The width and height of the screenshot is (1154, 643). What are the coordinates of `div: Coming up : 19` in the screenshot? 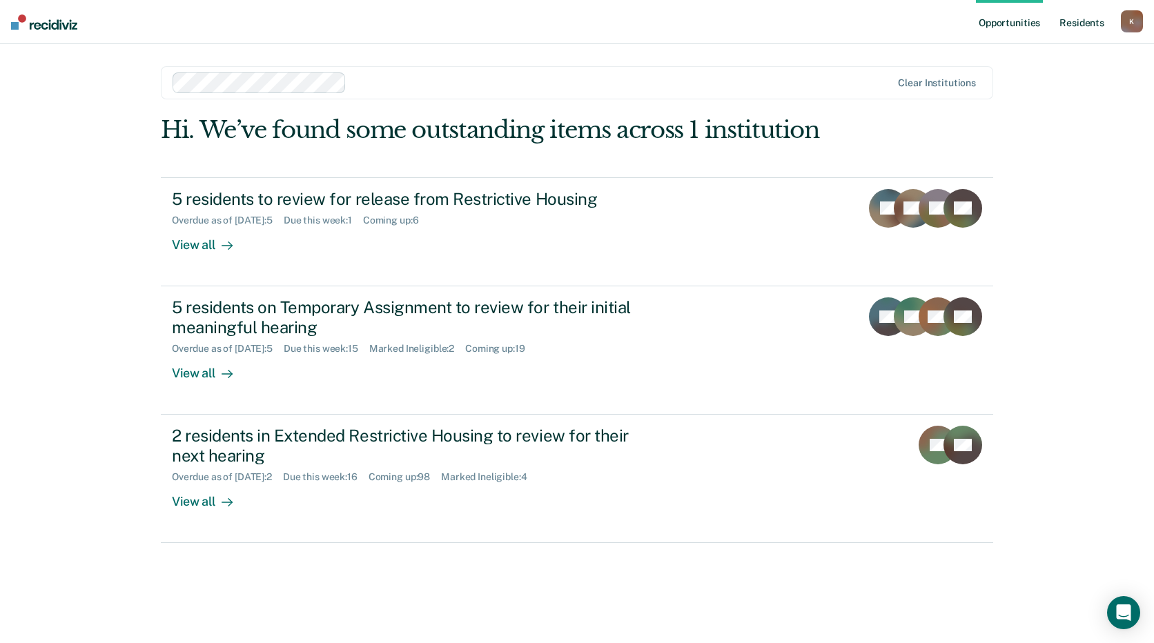 It's located at (500, 348).